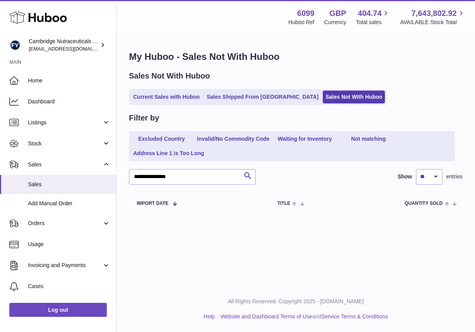  What do you see at coordinates (166, 97) in the screenshot?
I see `a: Current Sales with Huboo` at bounding box center [166, 97].